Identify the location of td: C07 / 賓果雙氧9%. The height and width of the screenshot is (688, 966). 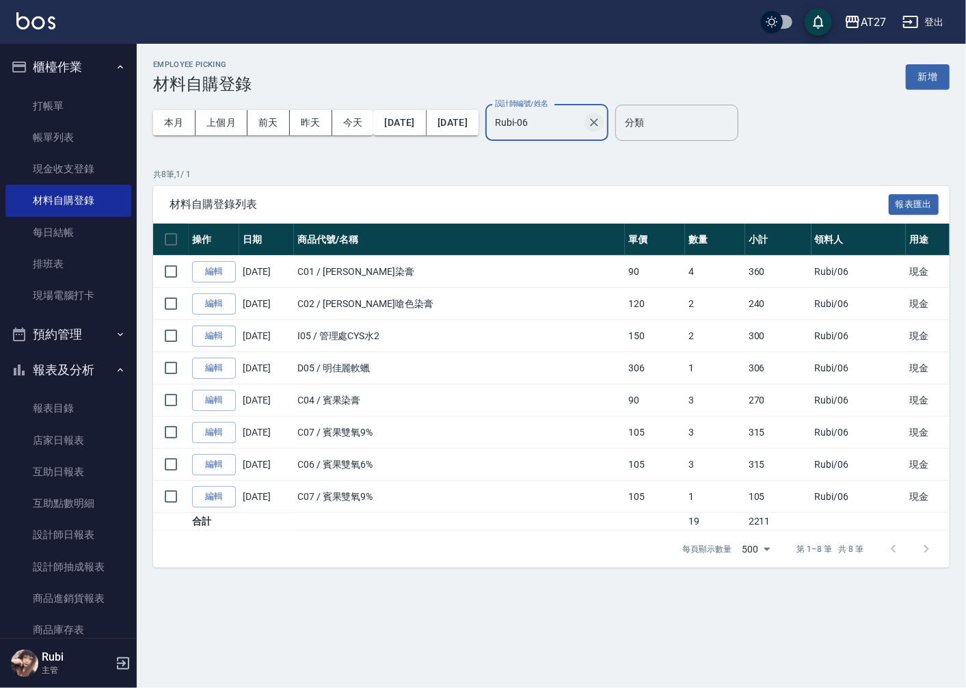
(460, 432).